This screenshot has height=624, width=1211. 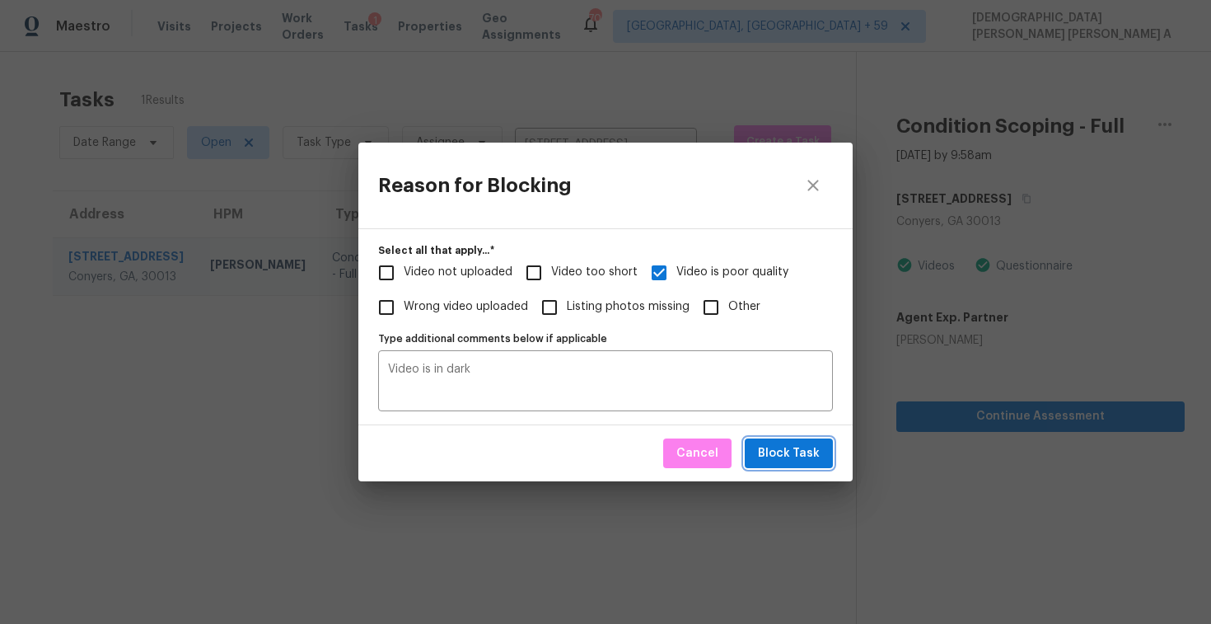 What do you see at coordinates (788, 453) in the screenshot?
I see `button: Block Task` at bounding box center [788, 453].